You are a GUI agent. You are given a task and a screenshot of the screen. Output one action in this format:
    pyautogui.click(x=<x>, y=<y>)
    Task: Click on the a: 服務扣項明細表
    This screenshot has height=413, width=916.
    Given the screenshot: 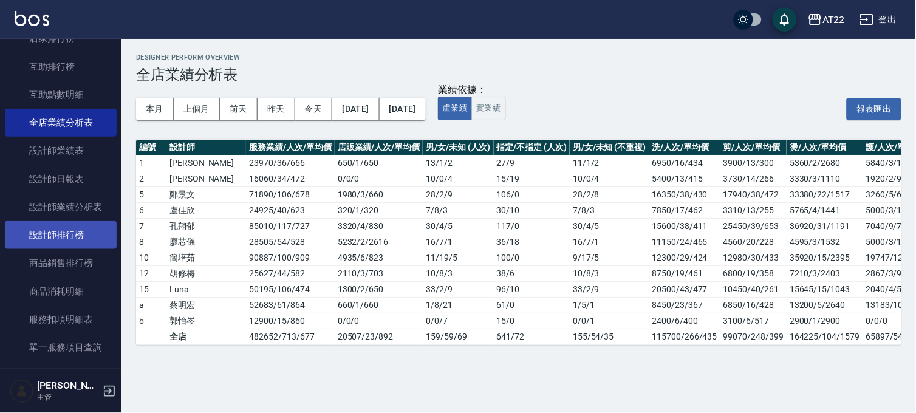 What is the action you would take?
    pyautogui.click(x=61, y=319)
    